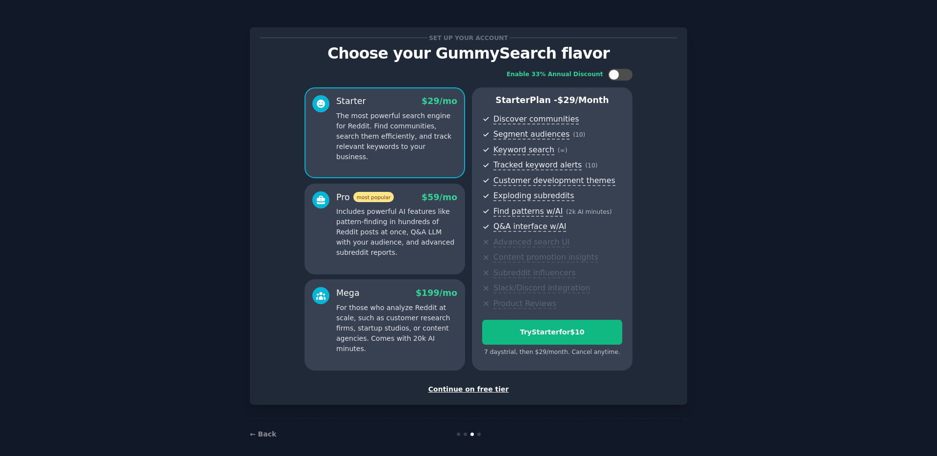 This screenshot has height=456, width=937. Describe the element at coordinates (589, 212) in the screenshot. I see `span: ( 2k AI minutes )` at that location.